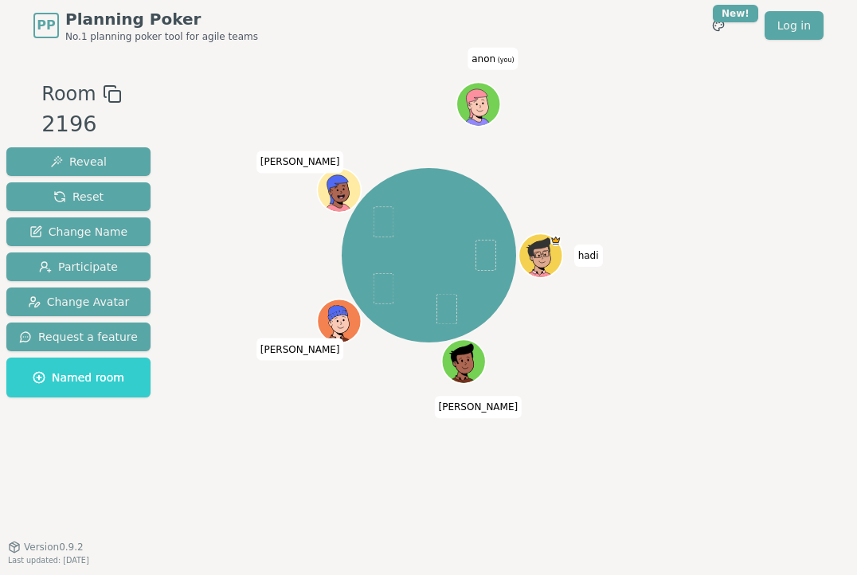  Describe the element at coordinates (78, 162) in the screenshot. I see `span: Reveal` at that location.